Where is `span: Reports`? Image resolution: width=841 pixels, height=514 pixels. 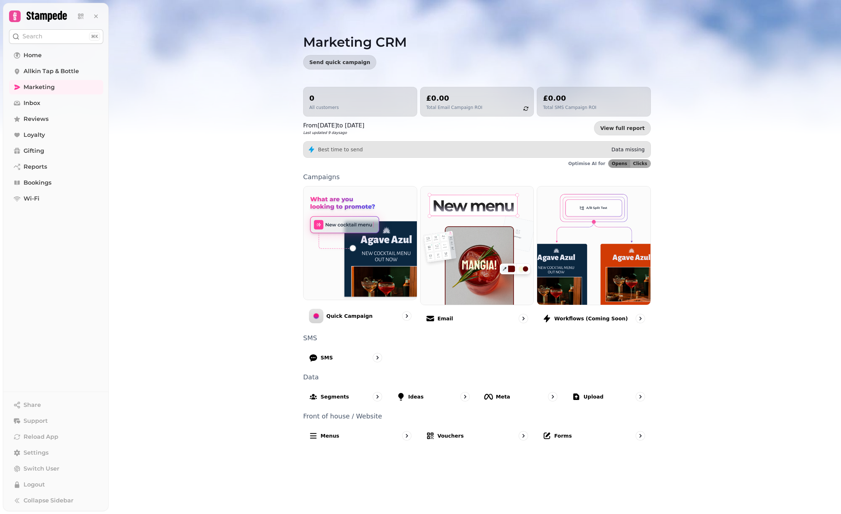 span: Reports is located at coordinates (35, 167).